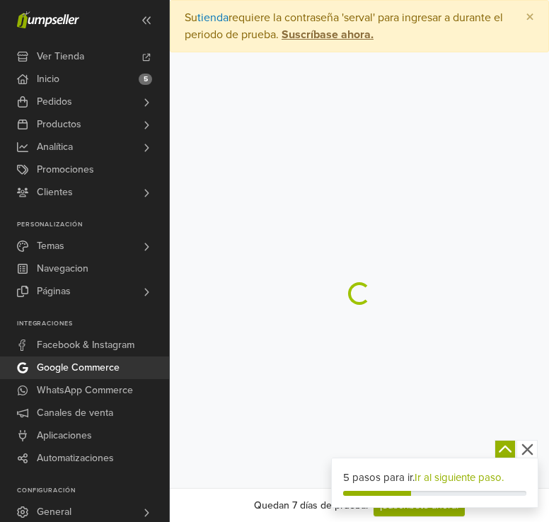 This screenshot has width=549, height=522. What do you see at coordinates (434, 478) in the screenshot?
I see `div: 5 pasos para ir.` at bounding box center [434, 478].